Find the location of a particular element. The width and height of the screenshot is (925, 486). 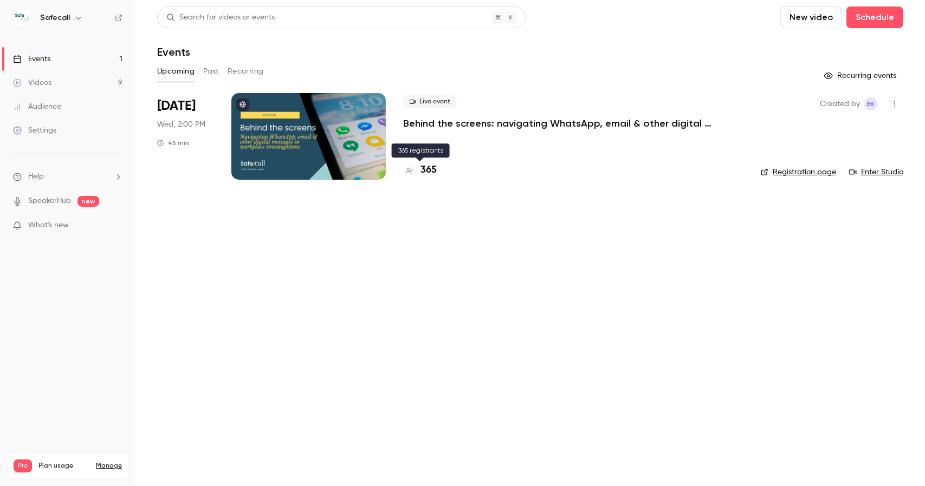

button: Past is located at coordinates (211, 71).